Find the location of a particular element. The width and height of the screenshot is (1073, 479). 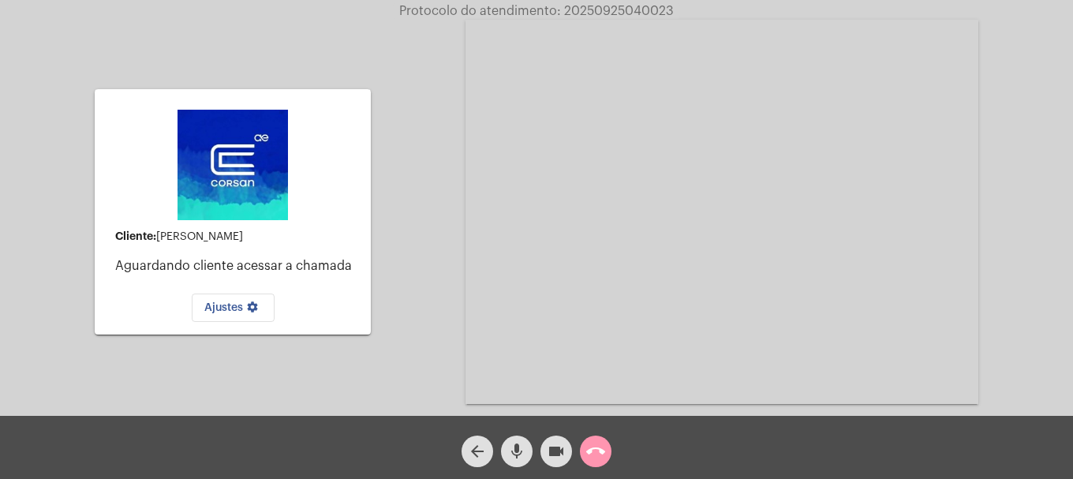

span: Ajustes is located at coordinates (233, 308).